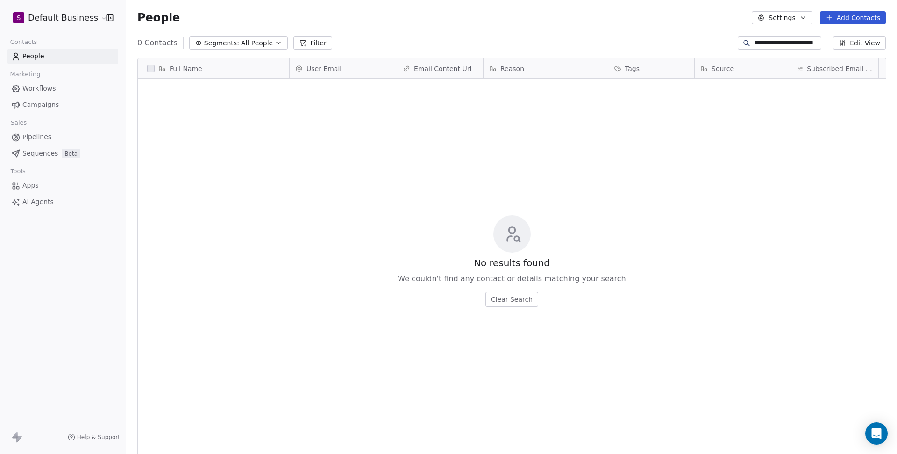 Image resolution: width=897 pixels, height=454 pixels. Describe the element at coordinates (63, 137) in the screenshot. I see `a: Pipelines` at that location.